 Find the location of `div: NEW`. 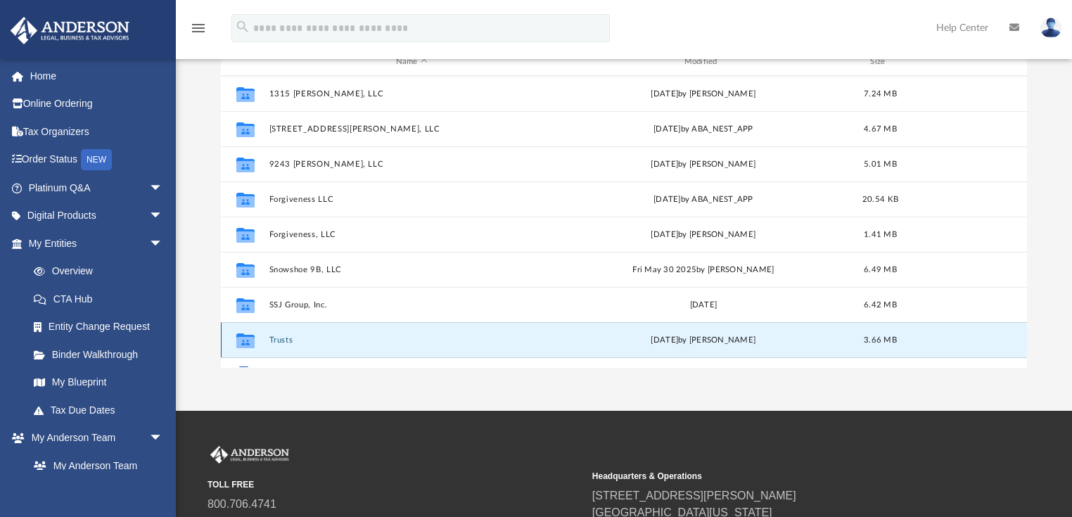

div: NEW is located at coordinates (96, 160).